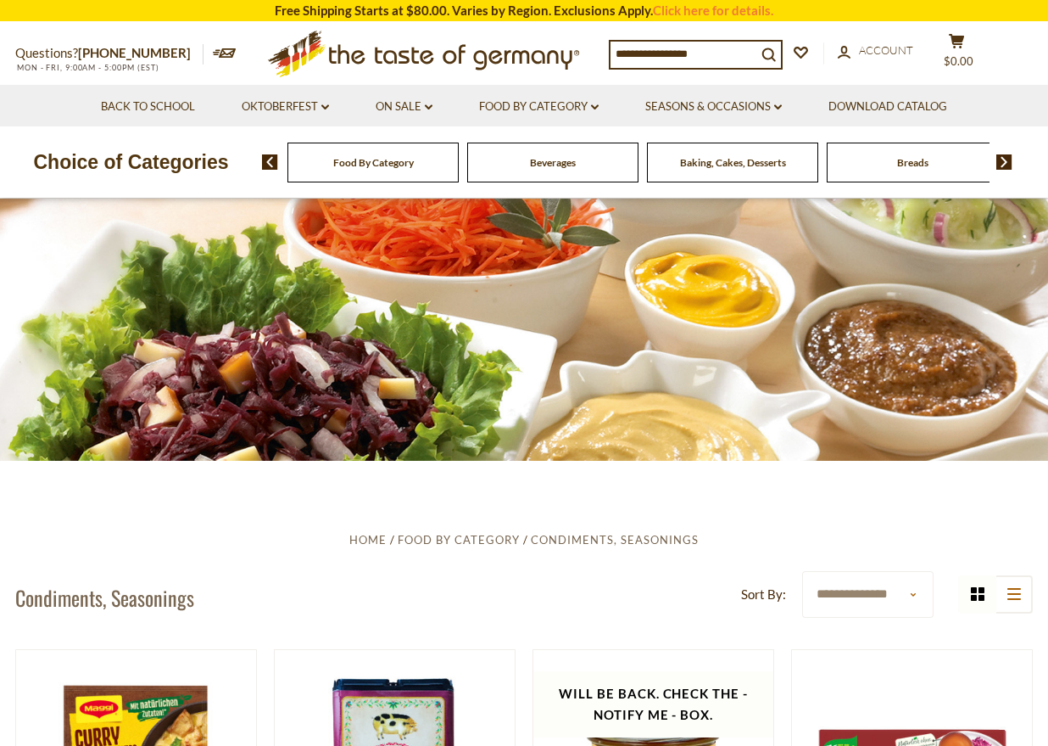 This screenshot has width=1048, height=746. What do you see at coordinates (368, 539) in the screenshot?
I see `span: Home` at bounding box center [368, 539].